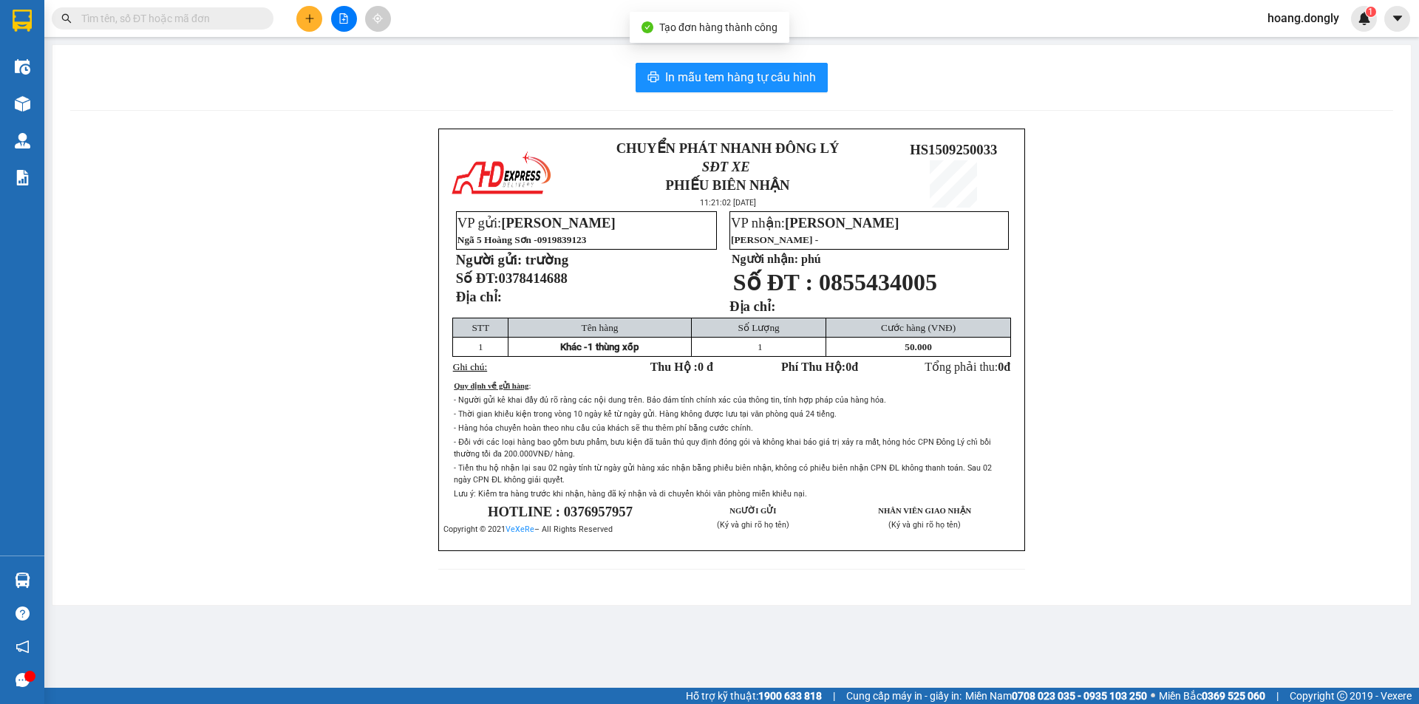  What do you see at coordinates (1371, 12) in the screenshot?
I see `sup: 1` at bounding box center [1371, 12].